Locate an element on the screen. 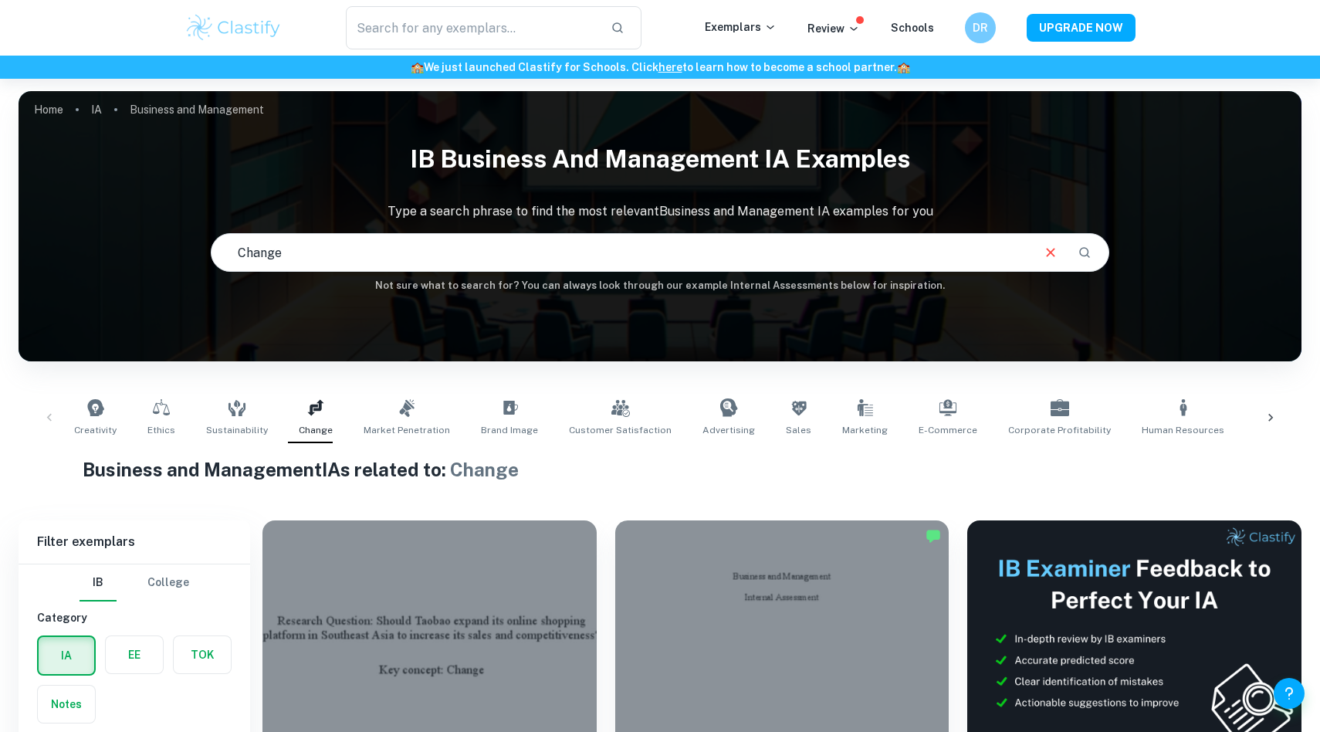  button: TOK is located at coordinates (202, 655).